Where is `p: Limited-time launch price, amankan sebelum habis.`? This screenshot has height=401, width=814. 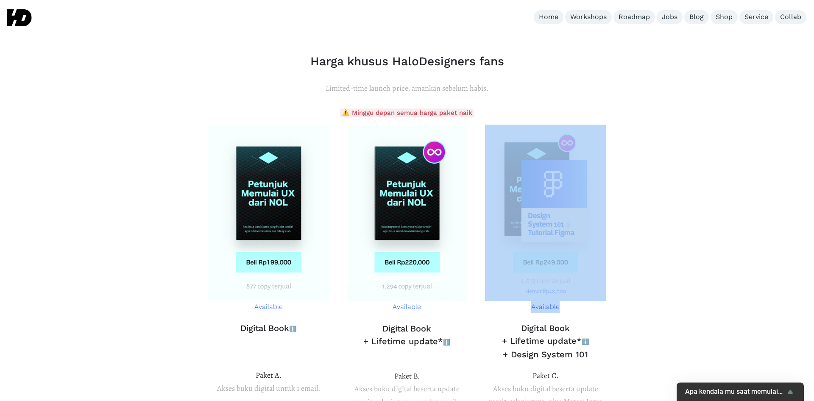 p: Limited-time launch price, amankan sebelum habis. is located at coordinates (407, 88).